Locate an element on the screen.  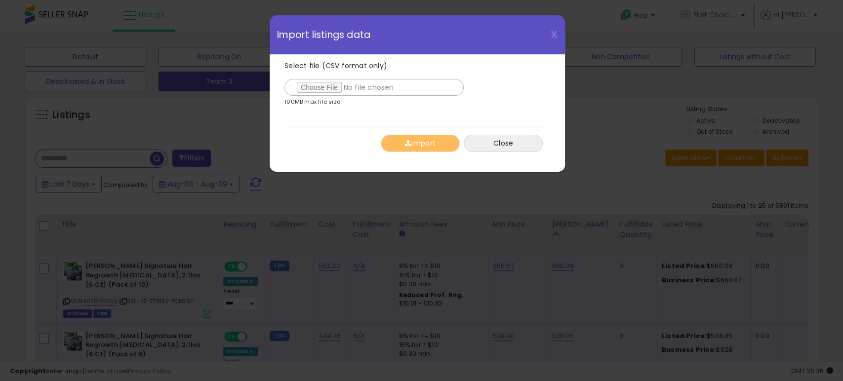
button: Import is located at coordinates (420, 143).